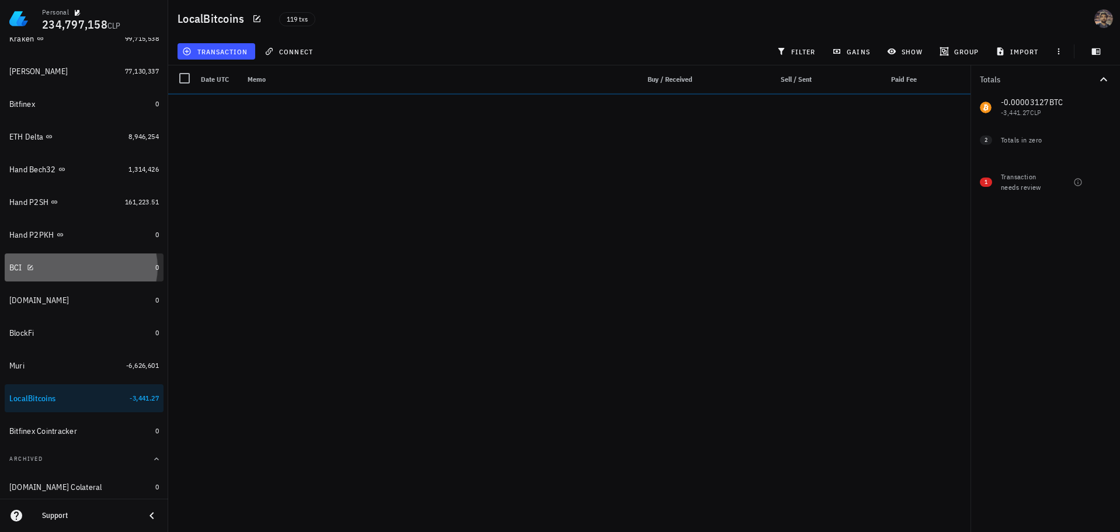 The height and width of the screenshot is (532, 1120). What do you see at coordinates (114, 26) in the screenshot?
I see `span: CLP` at bounding box center [114, 26].